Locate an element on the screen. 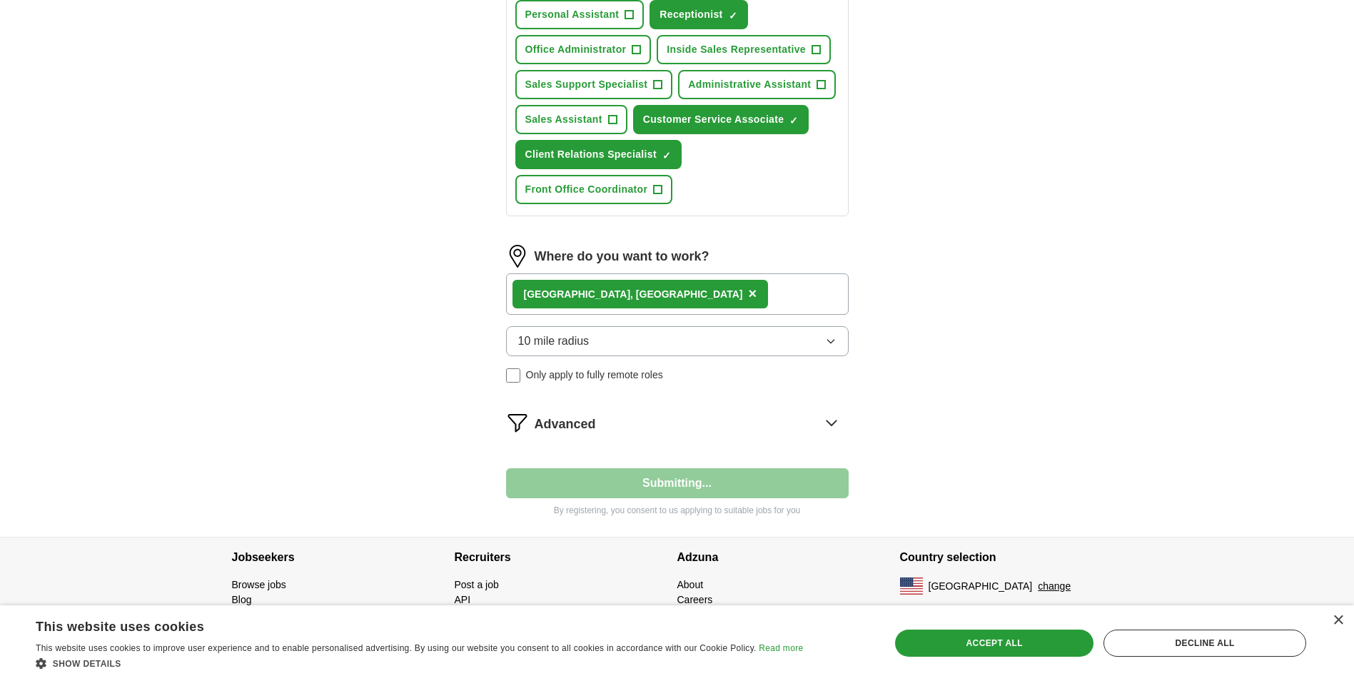  button: change is located at coordinates (1055, 586).